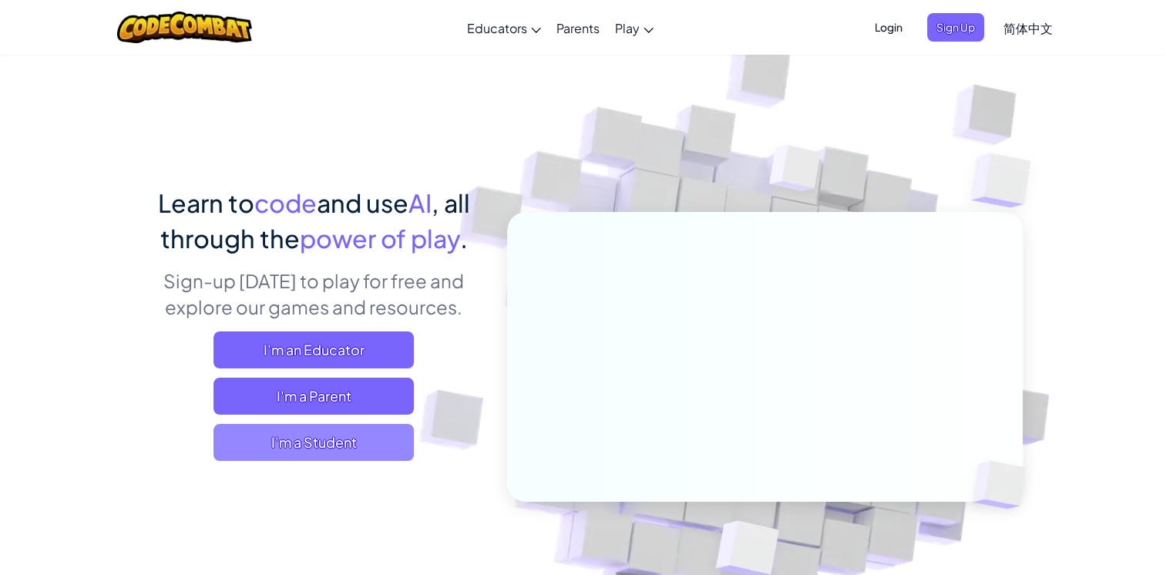  Describe the element at coordinates (578, 28) in the screenshot. I see `a: Parents` at that location.